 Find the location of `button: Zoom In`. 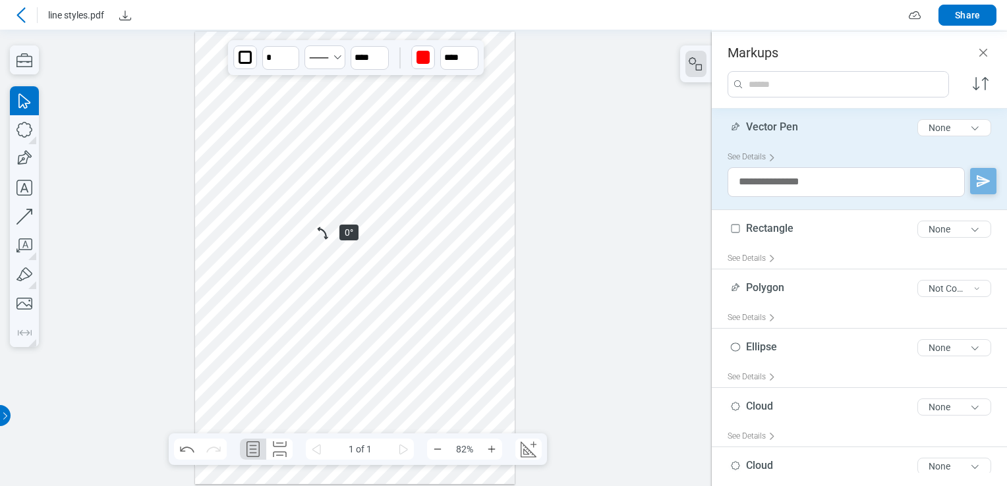

button: Zoom In is located at coordinates (492, 450).